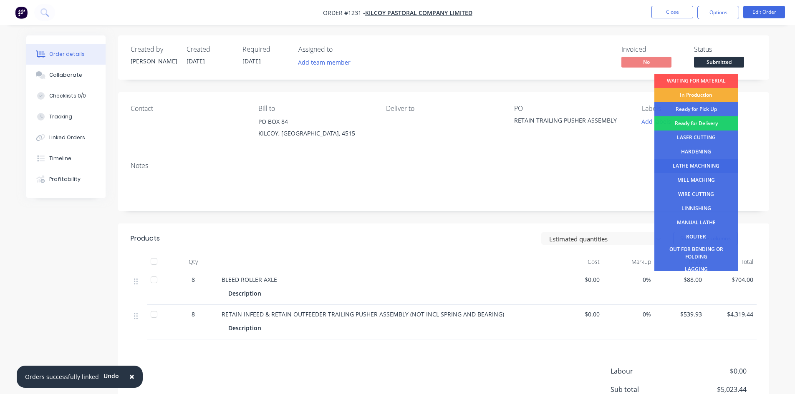 The width and height of the screenshot is (795, 394). What do you see at coordinates (66, 138) in the screenshot?
I see `button: Linked Orders` at bounding box center [66, 138].